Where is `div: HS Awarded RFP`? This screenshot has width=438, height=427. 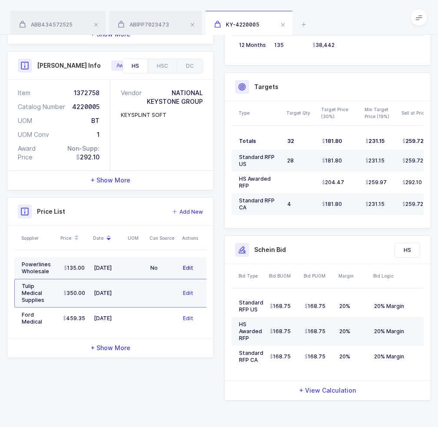
div: HS Awarded RFP is located at coordinates (251, 332).